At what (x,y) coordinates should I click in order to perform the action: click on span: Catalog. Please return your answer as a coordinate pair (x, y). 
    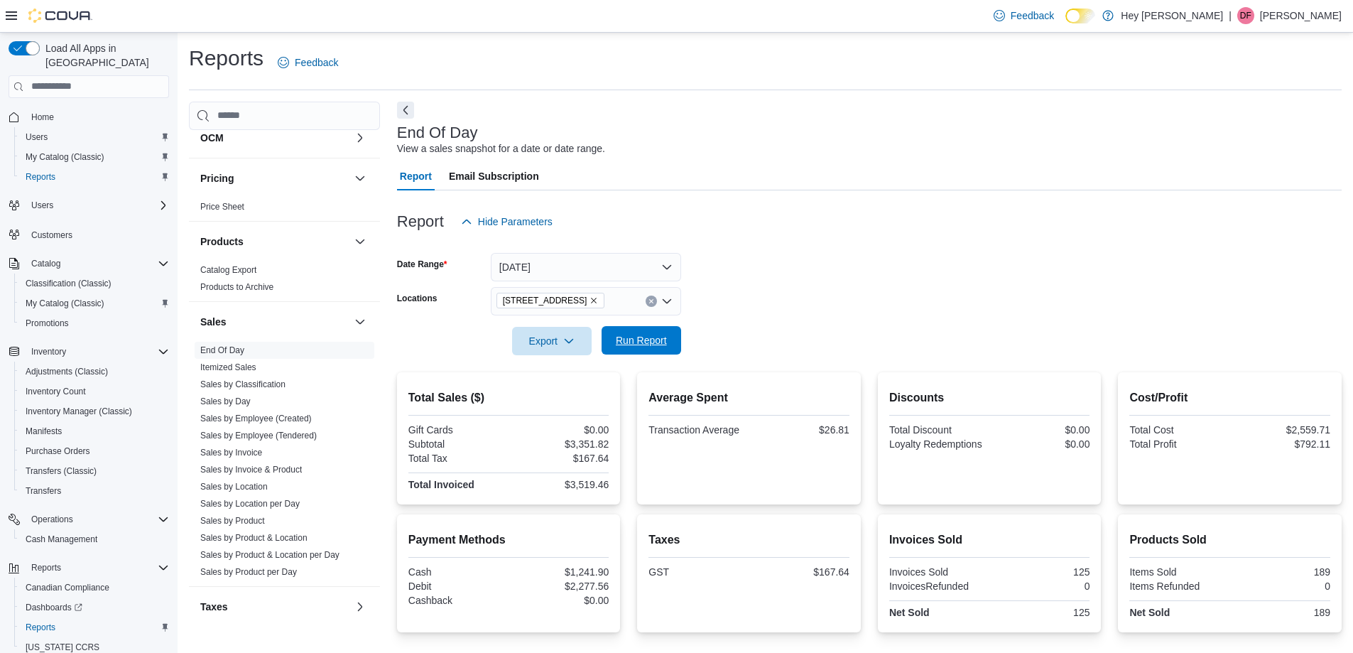
    Looking at the image, I should click on (97, 263).